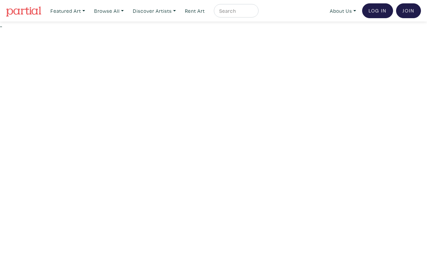  I want to click on a: Log In, so click(378, 11).